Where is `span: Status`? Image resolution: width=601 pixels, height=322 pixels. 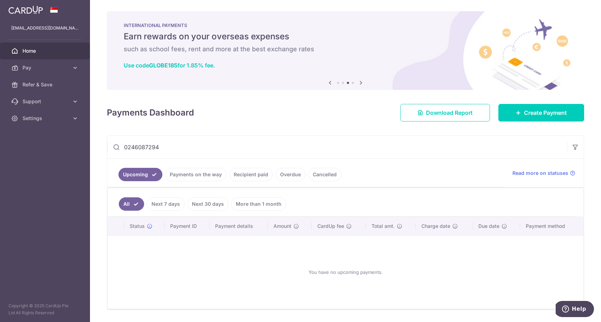
span: Status is located at coordinates (137, 226).